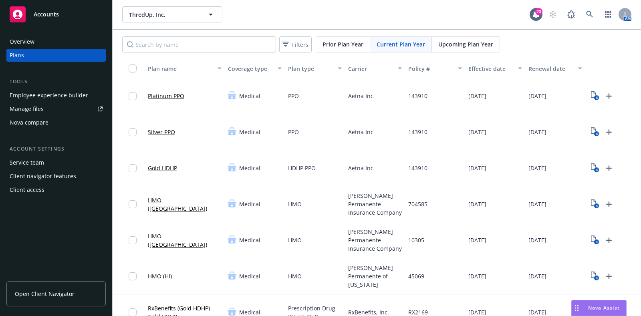  Describe the element at coordinates (56, 82) in the screenshot. I see `div: Tools` at that location.